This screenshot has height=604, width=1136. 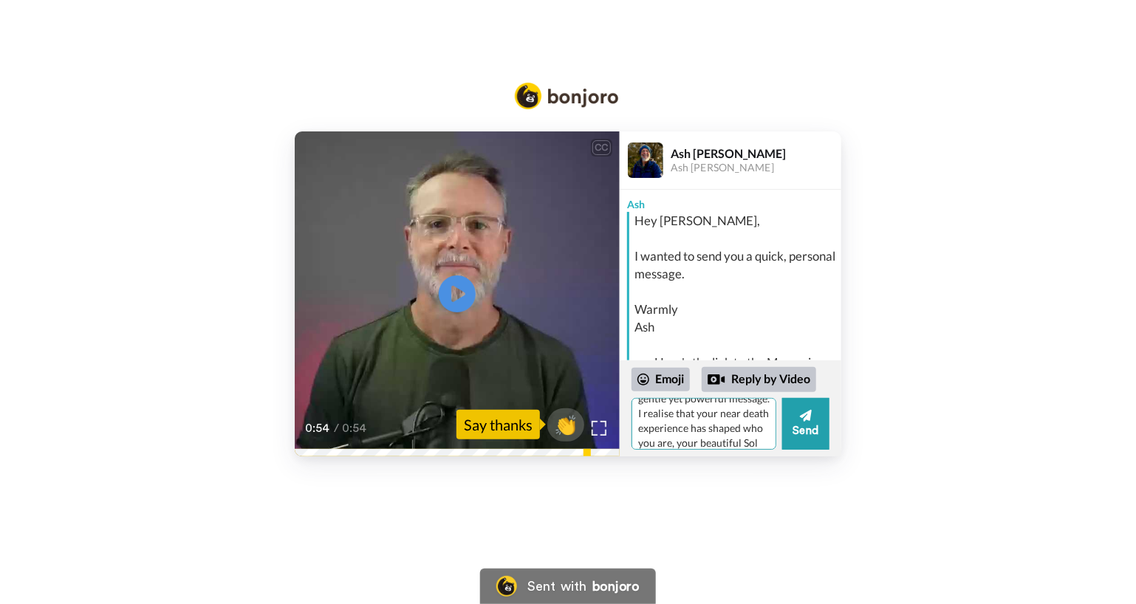 What do you see at coordinates (661, 380) in the screenshot?
I see `div: Emoji` at bounding box center [661, 380].